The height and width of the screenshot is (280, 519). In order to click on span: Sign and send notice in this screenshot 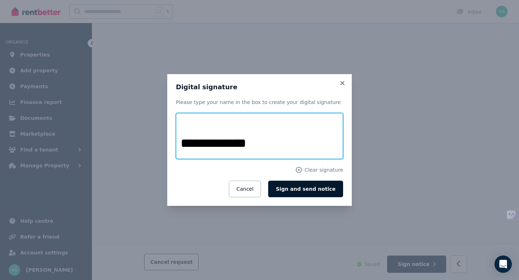, I will do `click(306, 189)`.